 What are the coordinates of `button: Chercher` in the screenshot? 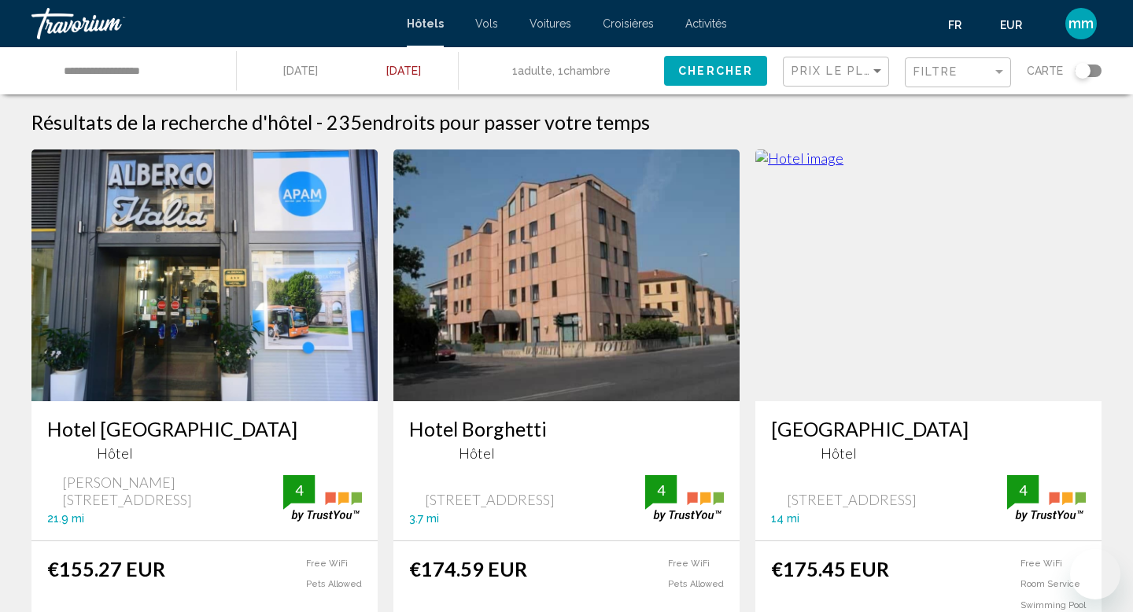 It's located at (715, 70).